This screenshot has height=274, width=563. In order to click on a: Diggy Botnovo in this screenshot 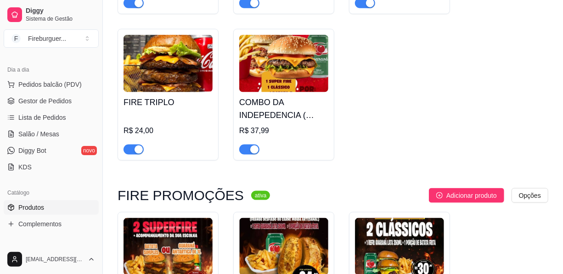, I will do `click(51, 151)`.